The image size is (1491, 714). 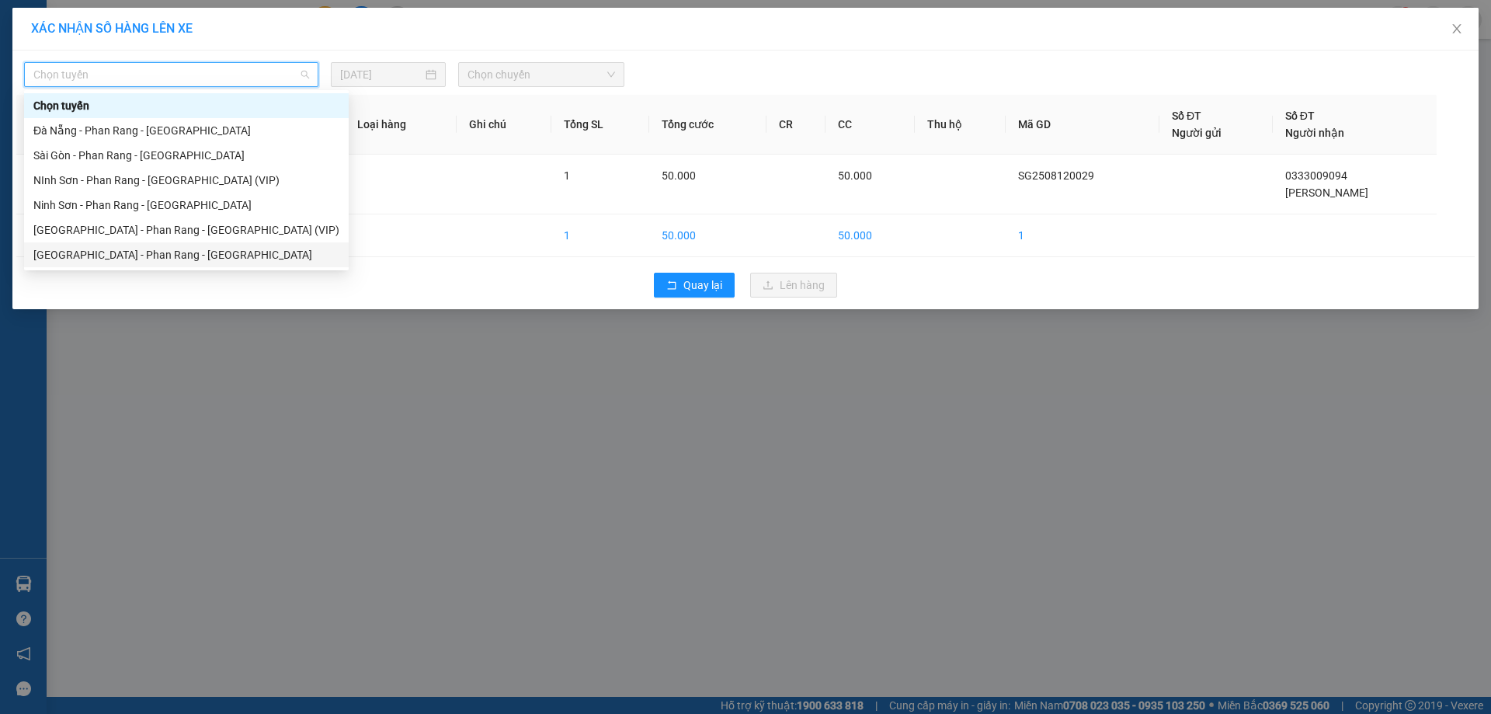 I want to click on button: uploadLên hàng, so click(x=794, y=285).